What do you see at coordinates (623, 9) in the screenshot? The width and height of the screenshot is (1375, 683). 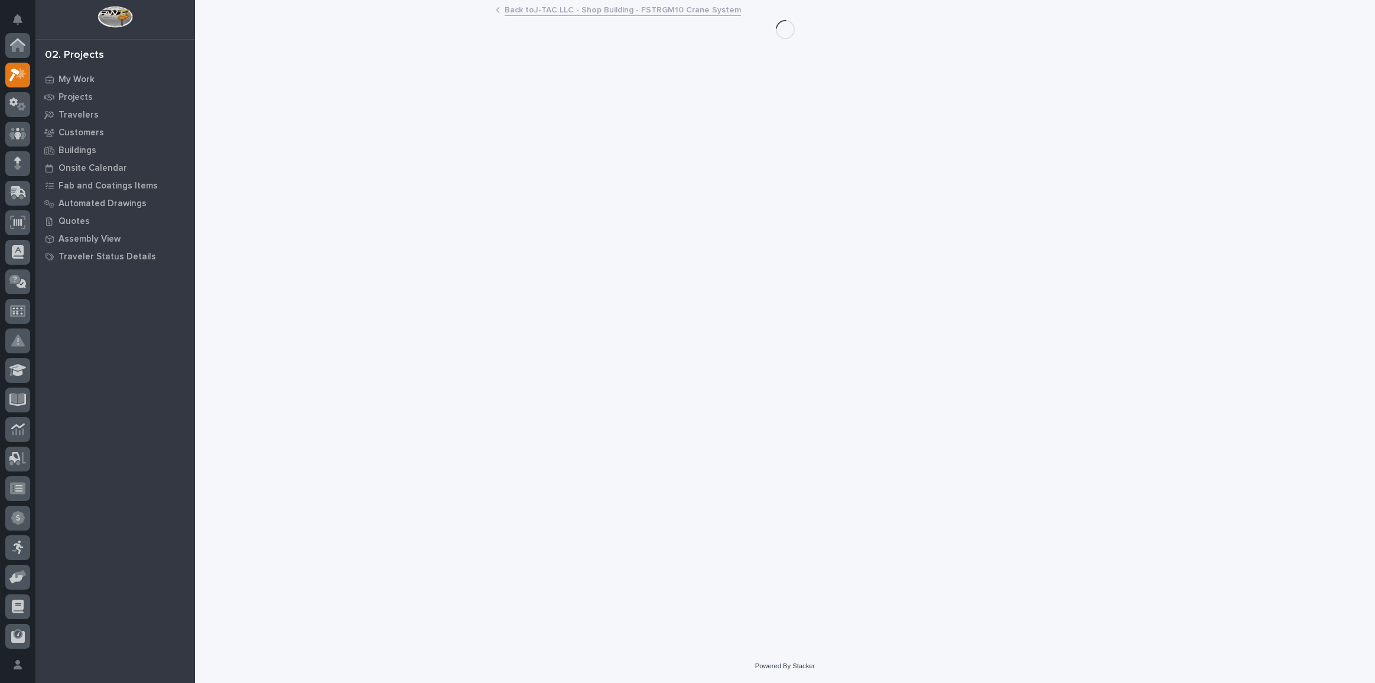 I see `a: Back toJ-TAC LLC - Shop Building - FSTRGM10 Crane System` at bounding box center [623, 9].